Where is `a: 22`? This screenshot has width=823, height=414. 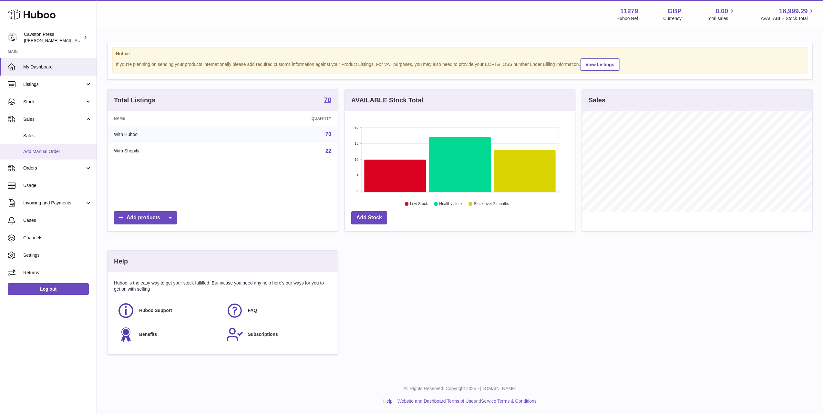
a: 22 is located at coordinates (328, 151).